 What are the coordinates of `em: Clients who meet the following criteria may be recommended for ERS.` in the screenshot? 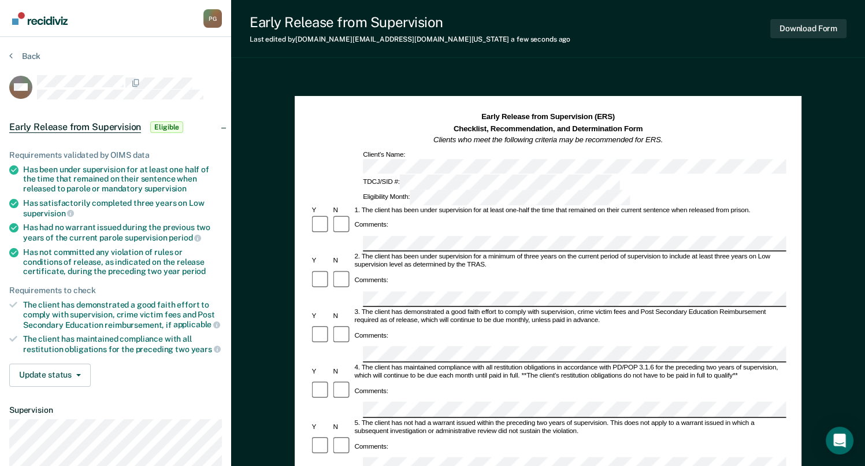 It's located at (548, 139).